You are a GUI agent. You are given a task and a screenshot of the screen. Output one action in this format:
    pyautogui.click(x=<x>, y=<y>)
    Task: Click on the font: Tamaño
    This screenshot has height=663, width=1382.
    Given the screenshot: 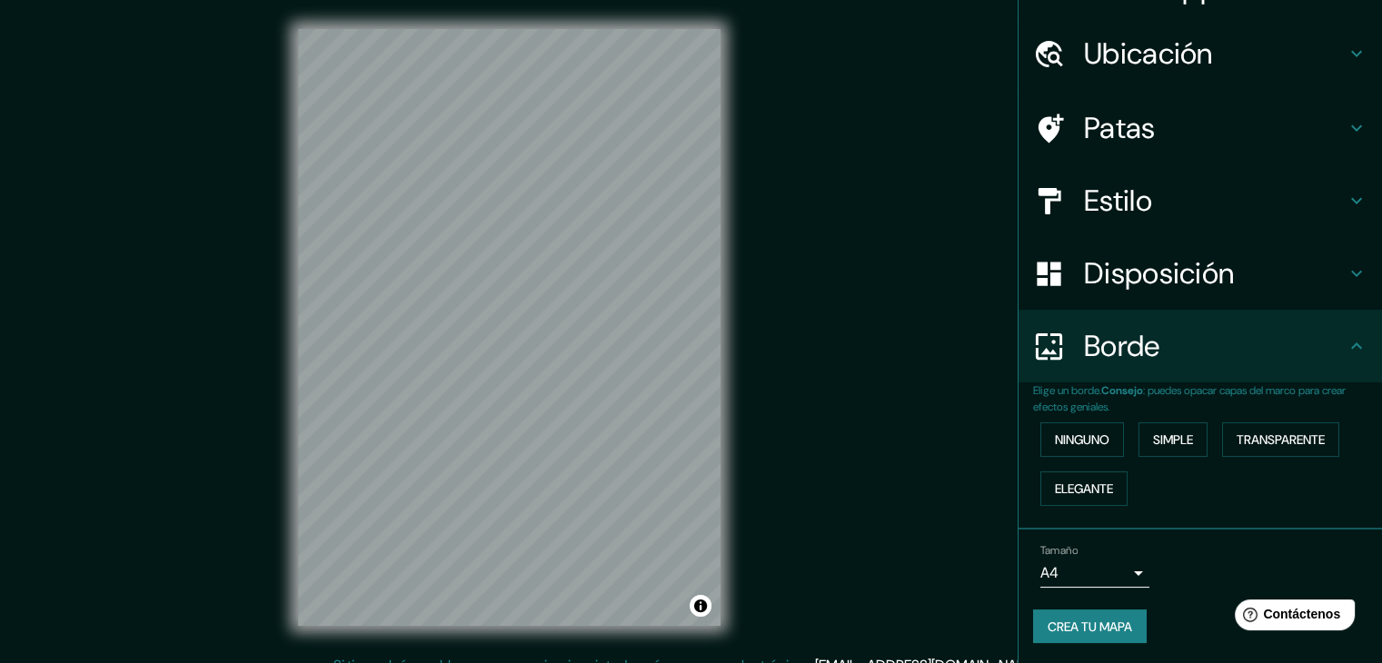 What is the action you would take?
    pyautogui.click(x=1058, y=550)
    